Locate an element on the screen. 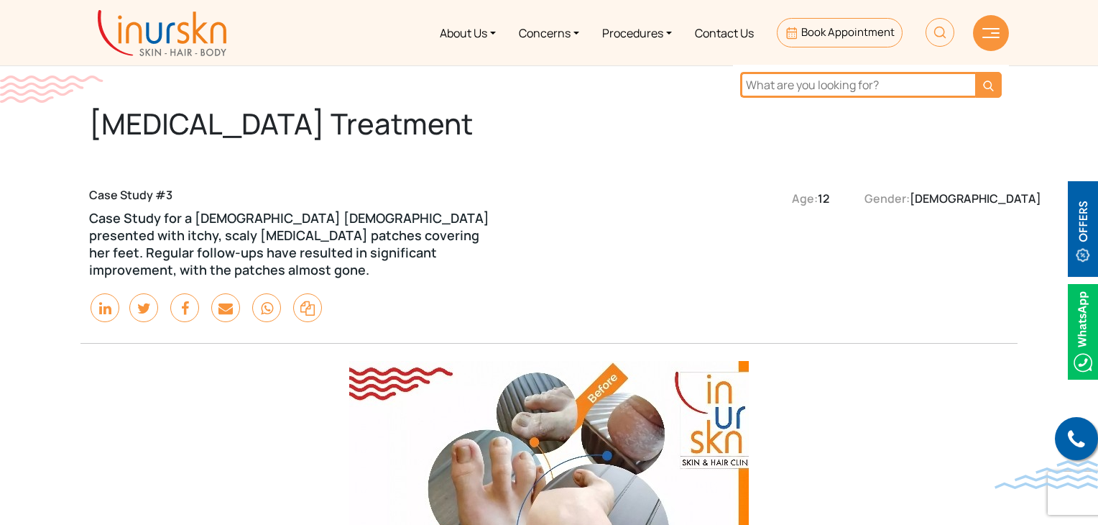  img: Whatsappicon is located at coordinates (1083, 331).